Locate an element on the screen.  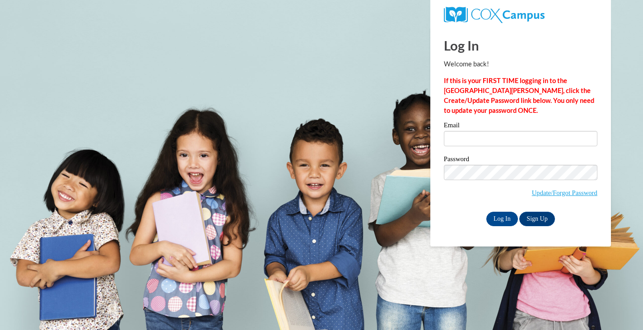
a: COX Campus is located at coordinates (494, 14).